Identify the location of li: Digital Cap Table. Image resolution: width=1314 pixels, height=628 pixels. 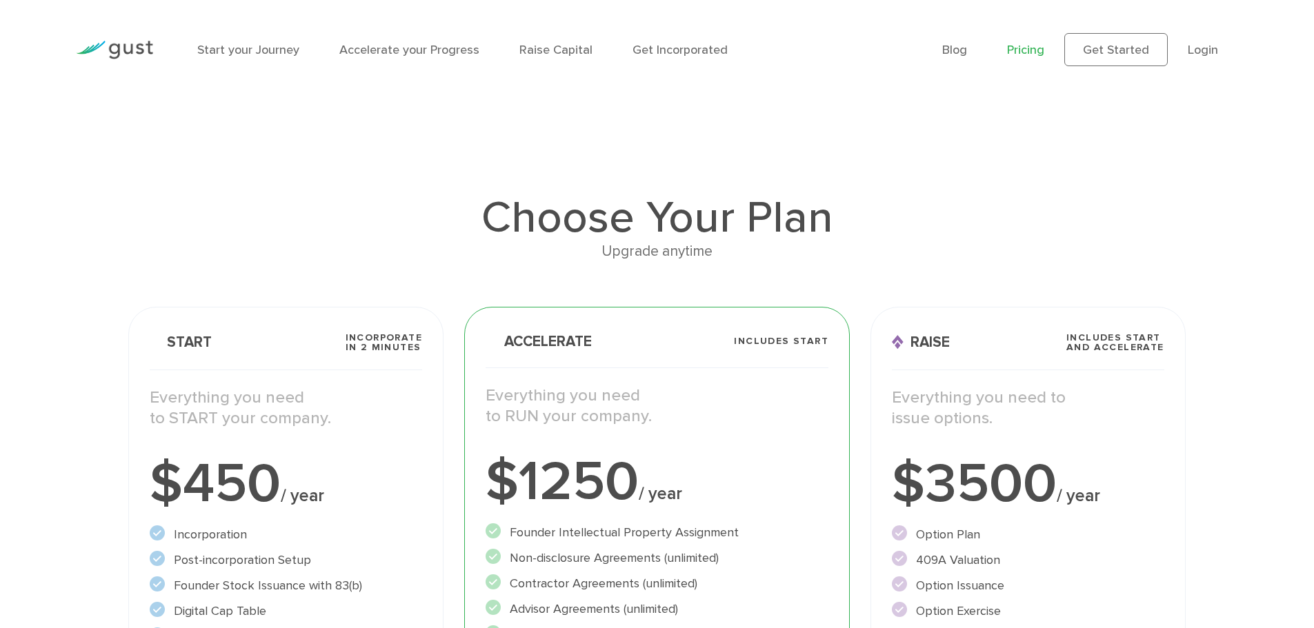
(285, 611).